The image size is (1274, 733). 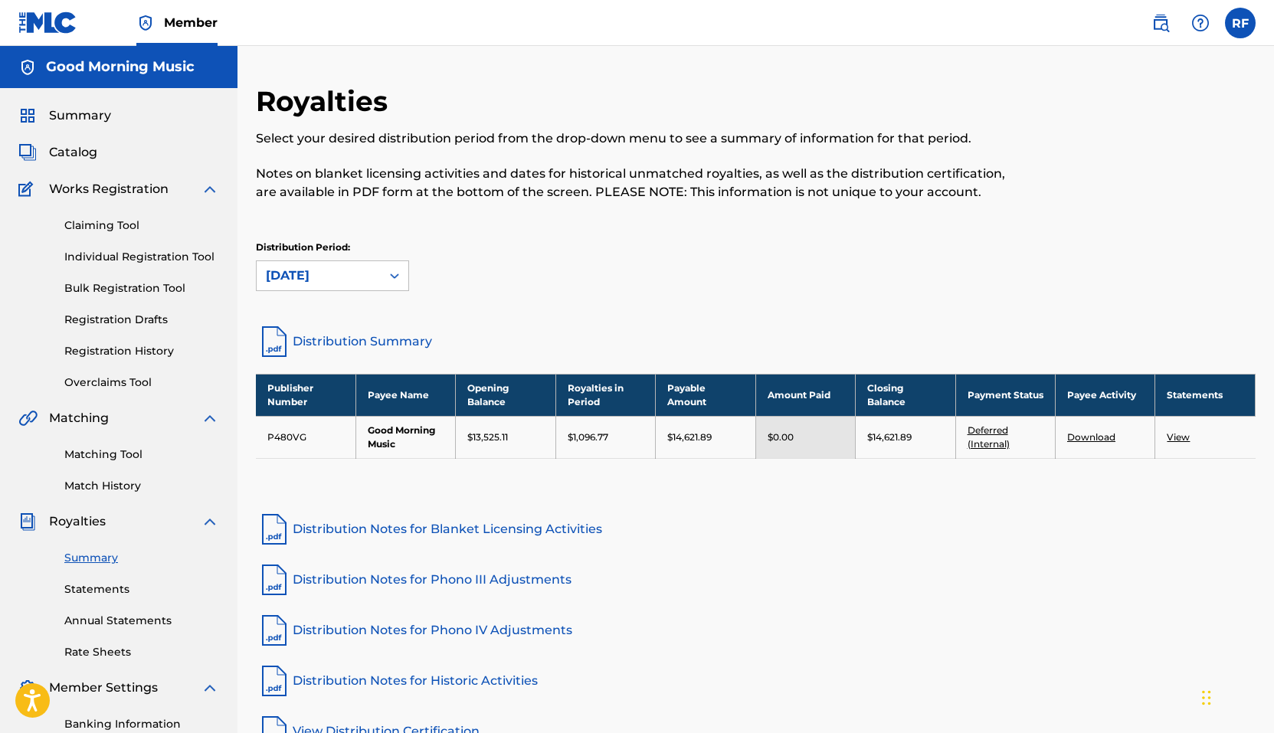 I want to click on img: Catalog, so click(x=28, y=152).